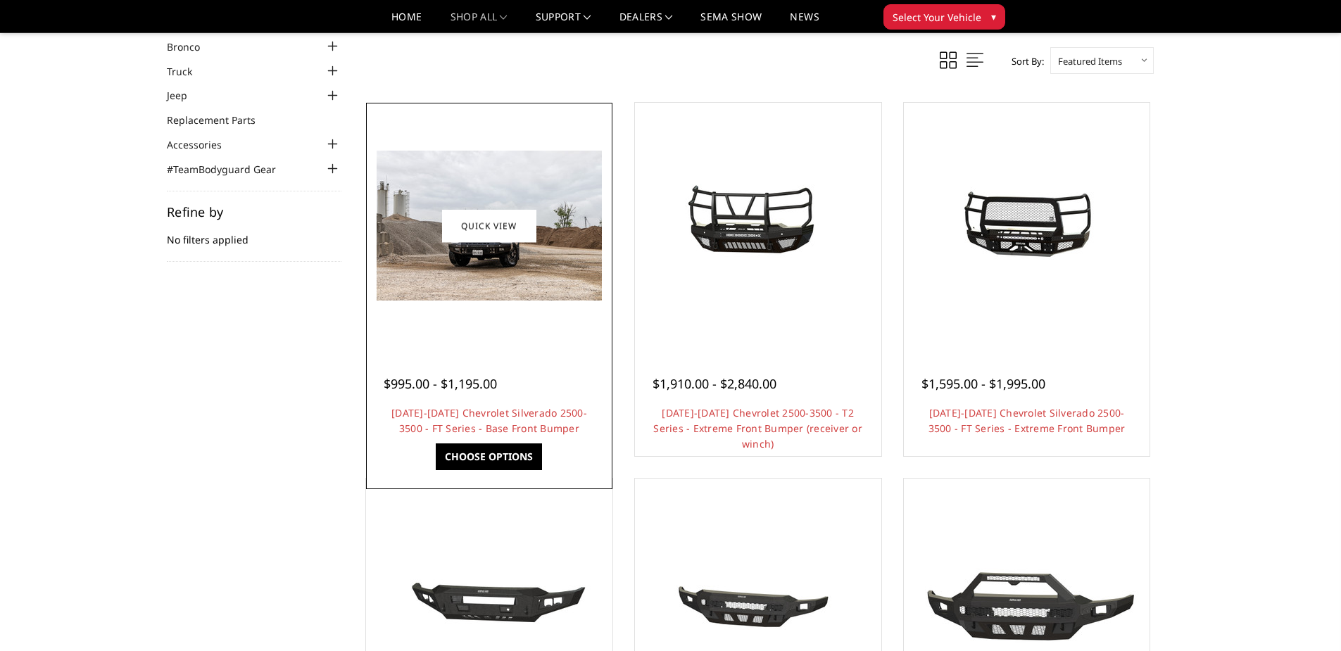 The height and width of the screenshot is (651, 1341). Describe the element at coordinates (230, 169) in the screenshot. I see `a: #TeamBodyguard Gear` at that location.